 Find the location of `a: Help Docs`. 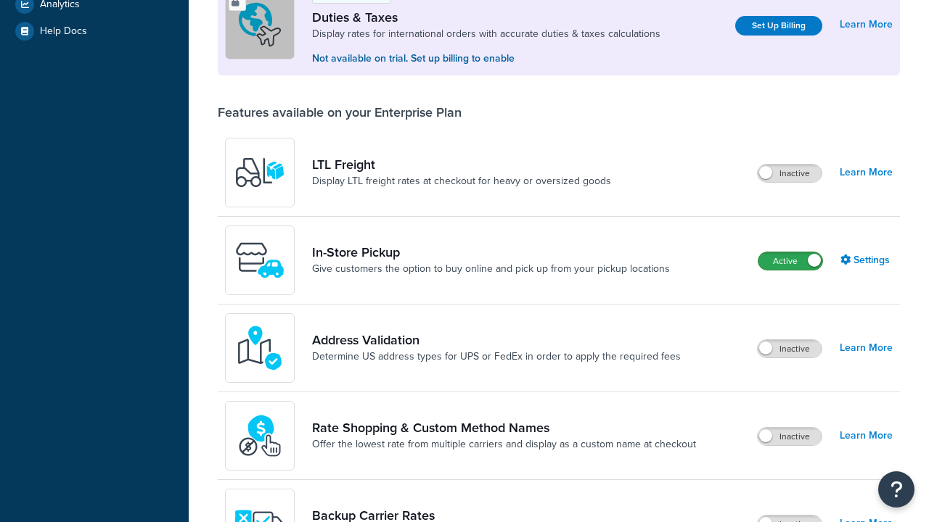

a: Help Docs is located at coordinates (94, 31).